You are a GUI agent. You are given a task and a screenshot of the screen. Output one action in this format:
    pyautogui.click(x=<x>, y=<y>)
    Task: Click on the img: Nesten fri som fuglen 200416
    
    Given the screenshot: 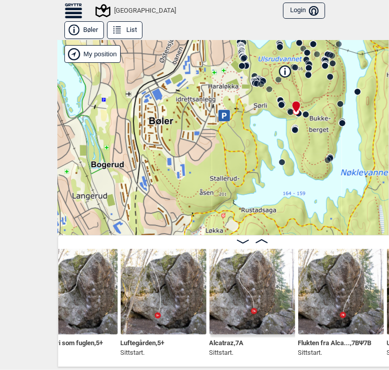 What is the action you would take?
    pyautogui.click(x=74, y=291)
    